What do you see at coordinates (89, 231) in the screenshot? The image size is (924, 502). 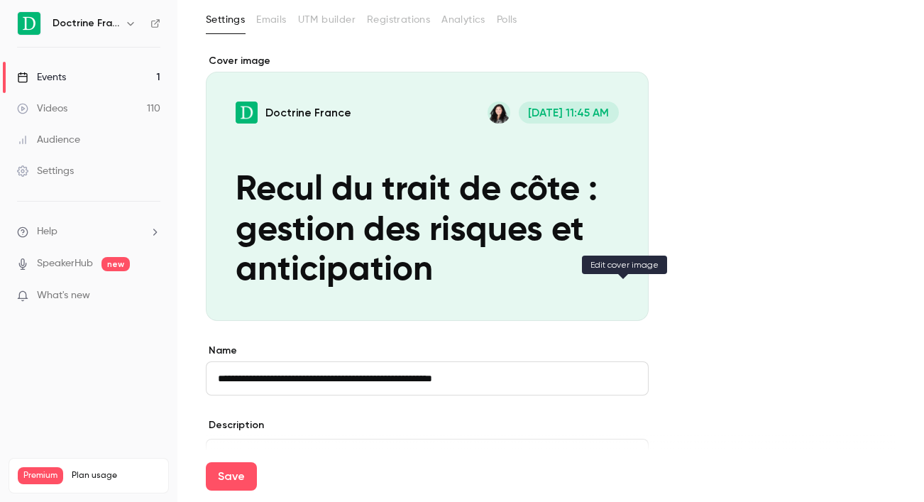 I see `li: help-dropdown-opener` at bounding box center [89, 231].